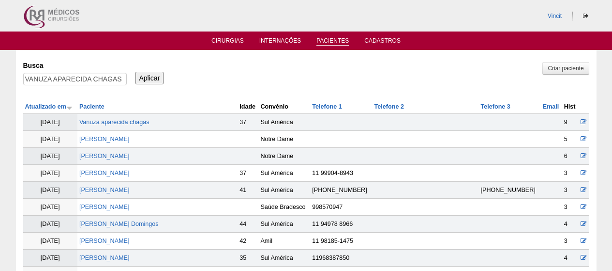 This screenshot has width=612, height=271. Describe the element at coordinates (332, 41) in the screenshot. I see `a: Pacientes` at that location.